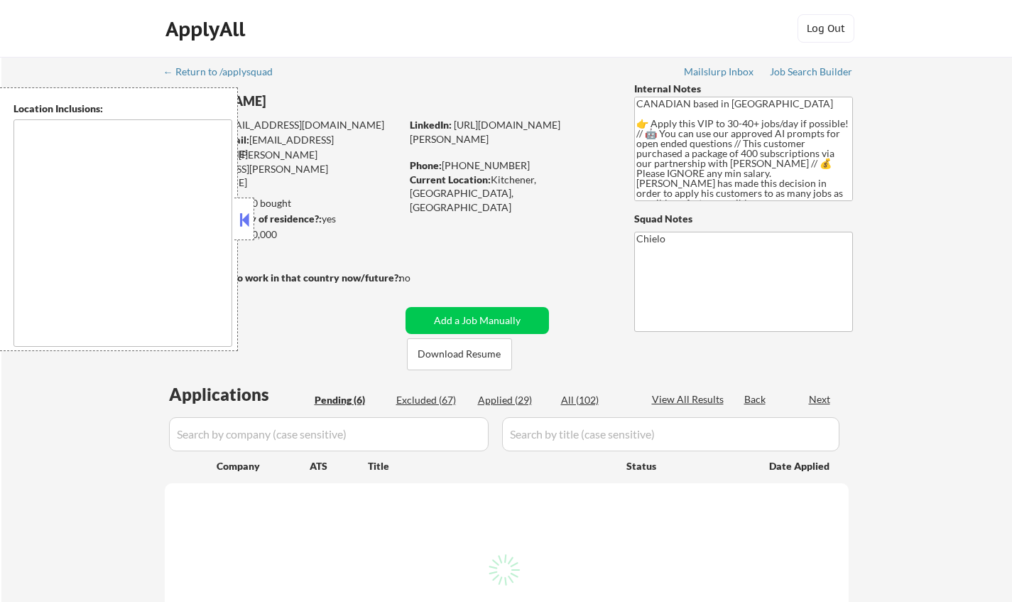 The width and height of the screenshot is (1012, 602). I want to click on div: ATS, so click(339, 466).